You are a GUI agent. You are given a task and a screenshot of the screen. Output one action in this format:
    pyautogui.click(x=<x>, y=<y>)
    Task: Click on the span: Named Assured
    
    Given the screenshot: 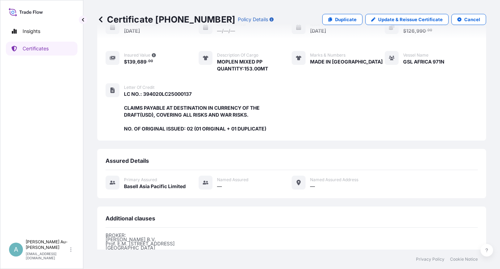 What is the action you would take?
    pyautogui.click(x=233, y=180)
    